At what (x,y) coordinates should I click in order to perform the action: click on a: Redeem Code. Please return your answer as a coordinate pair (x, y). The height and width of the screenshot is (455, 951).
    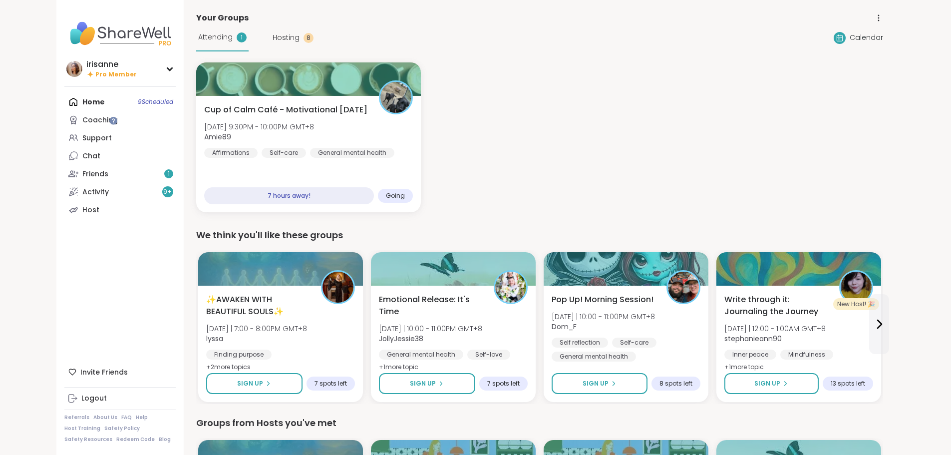
    Looking at the image, I should click on (135, 439).